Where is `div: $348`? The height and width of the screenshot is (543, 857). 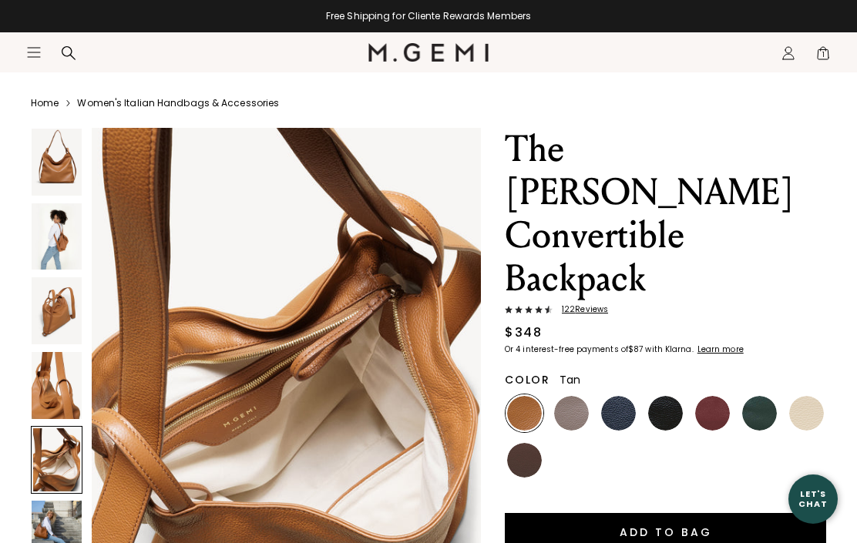
div: $348 is located at coordinates (523, 333).